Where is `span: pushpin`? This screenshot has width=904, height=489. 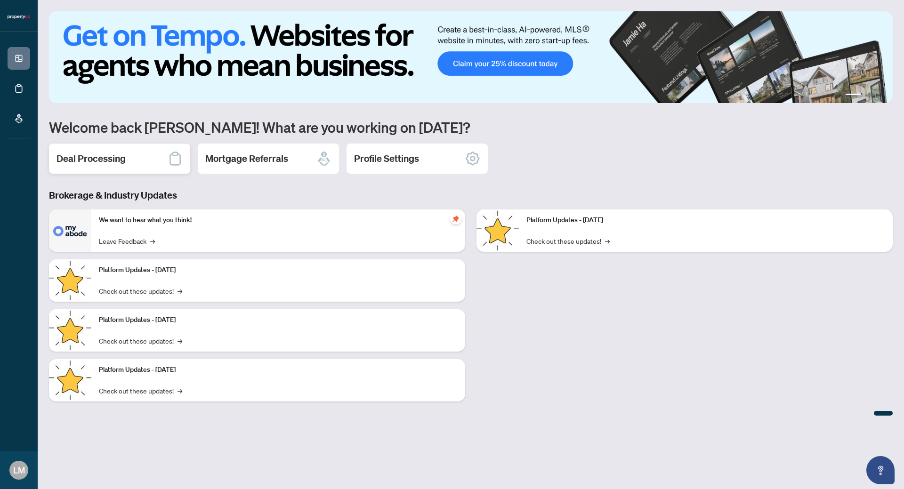 span: pushpin is located at coordinates (456, 219).